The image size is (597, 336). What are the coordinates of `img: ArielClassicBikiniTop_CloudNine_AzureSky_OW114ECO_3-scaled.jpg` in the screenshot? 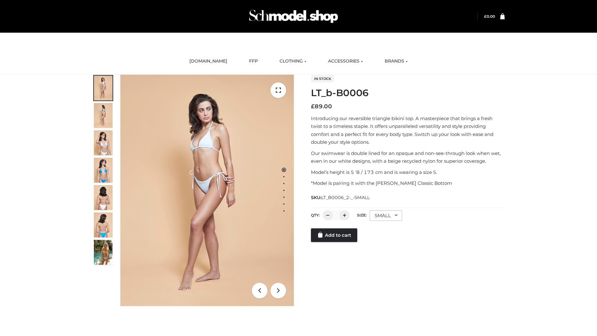 It's located at (103, 143).